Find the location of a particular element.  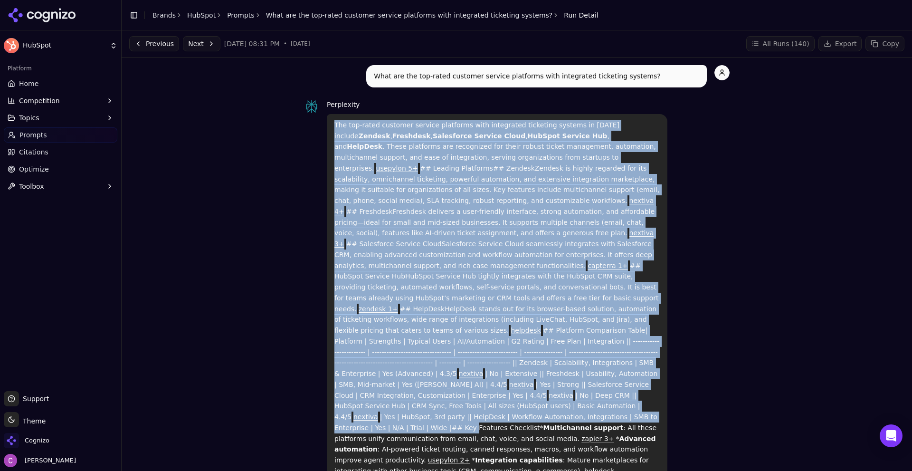

strong: Multichannel support is located at coordinates (583, 428).